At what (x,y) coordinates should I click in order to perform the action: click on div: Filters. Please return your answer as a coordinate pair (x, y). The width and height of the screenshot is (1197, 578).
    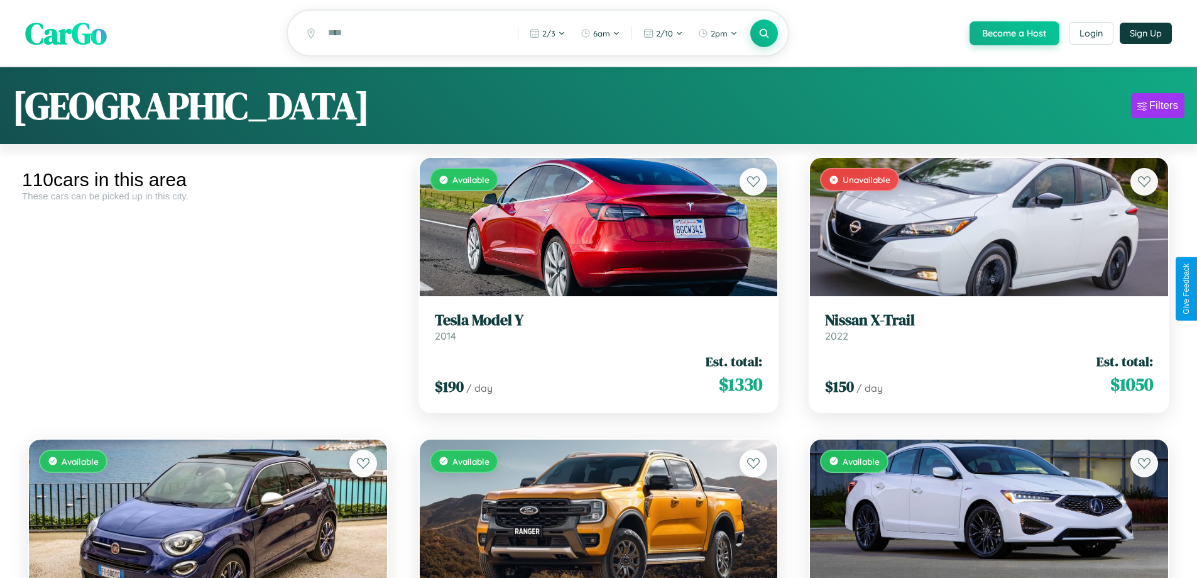
    Looking at the image, I should click on (1164, 106).